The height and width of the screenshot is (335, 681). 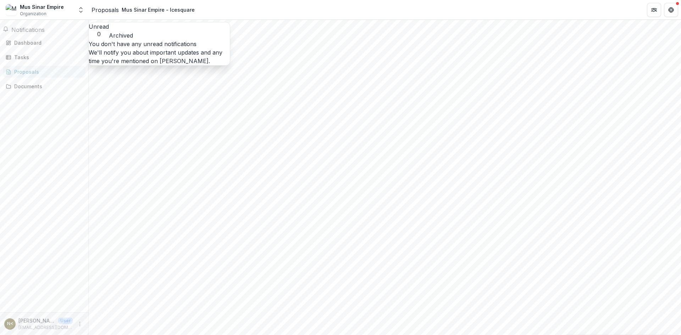 What do you see at coordinates (65, 321) in the screenshot?
I see `p: User` at bounding box center [65, 321].